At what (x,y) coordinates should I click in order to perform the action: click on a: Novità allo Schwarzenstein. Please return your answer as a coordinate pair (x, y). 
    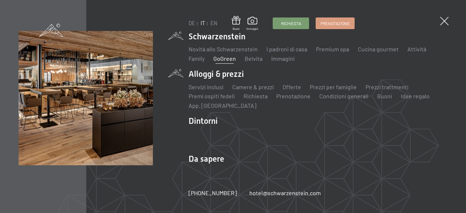
    Looking at the image, I should click on (223, 49).